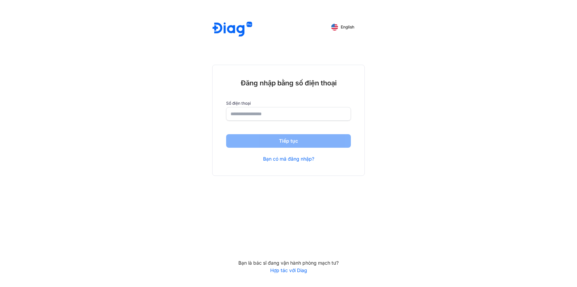 This screenshot has height=287, width=577. What do you see at coordinates (347, 27) in the screenshot?
I see `span: English` at bounding box center [347, 27].